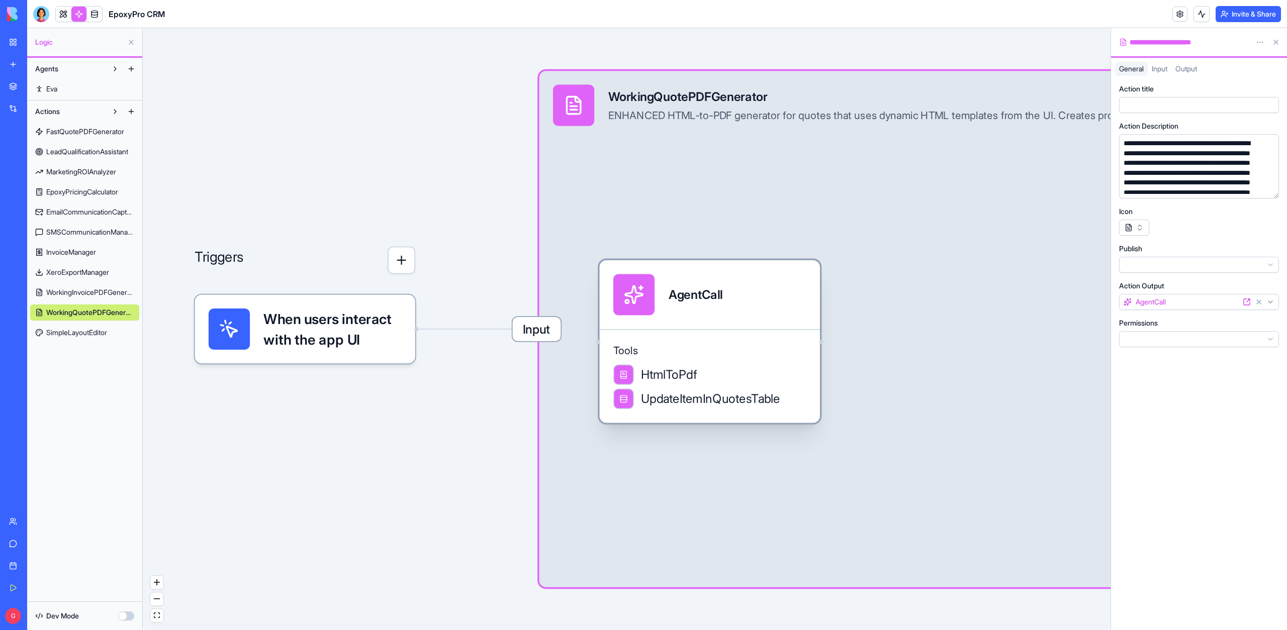 The image size is (1287, 630). Describe the element at coordinates (84, 172) in the screenshot. I see `a: MarketingROIAnalyzer` at that location.